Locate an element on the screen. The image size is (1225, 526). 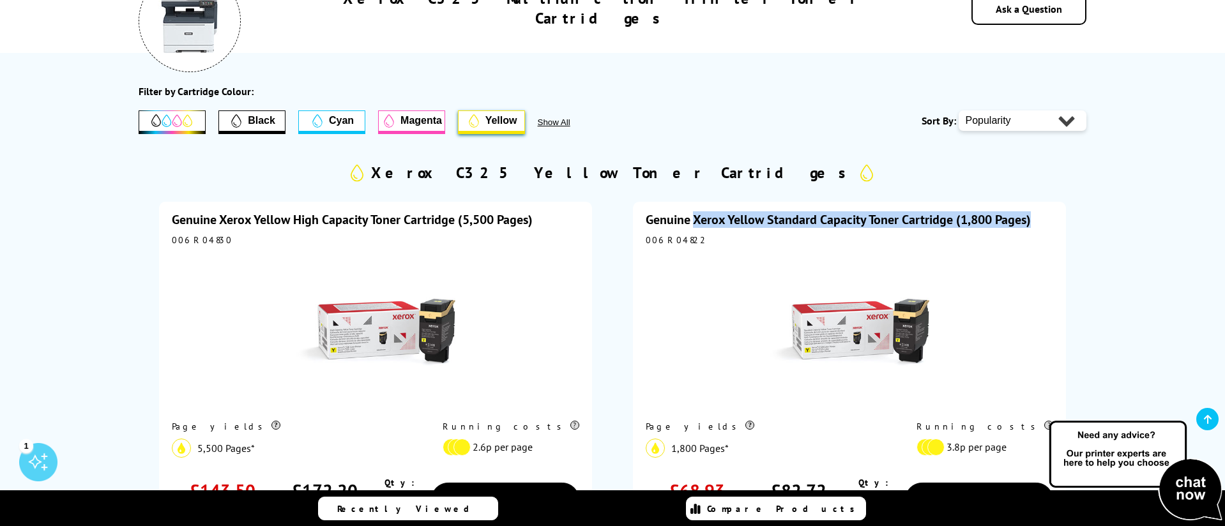
span: 5,500 Pages* is located at coordinates (226, 448).